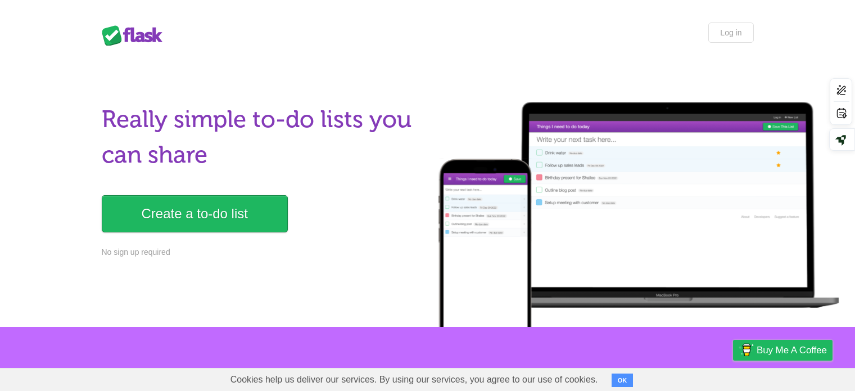  I want to click on span: Buy me a coffee, so click(792, 350).